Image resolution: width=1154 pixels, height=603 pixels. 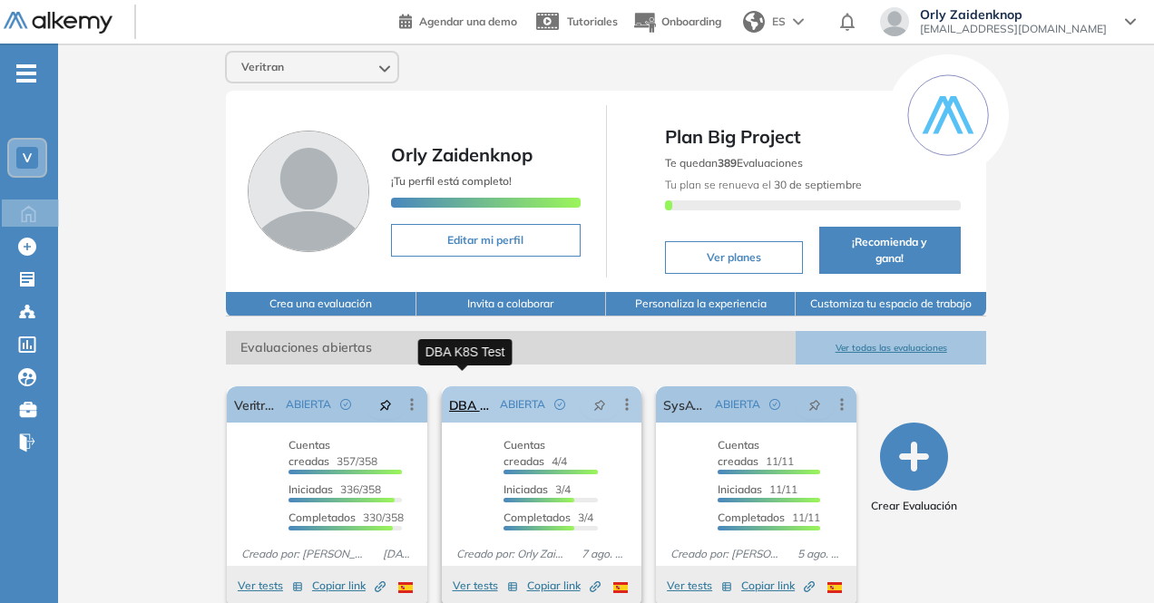 I want to click on span: Te quedan Evaluaciones, so click(x=734, y=162).